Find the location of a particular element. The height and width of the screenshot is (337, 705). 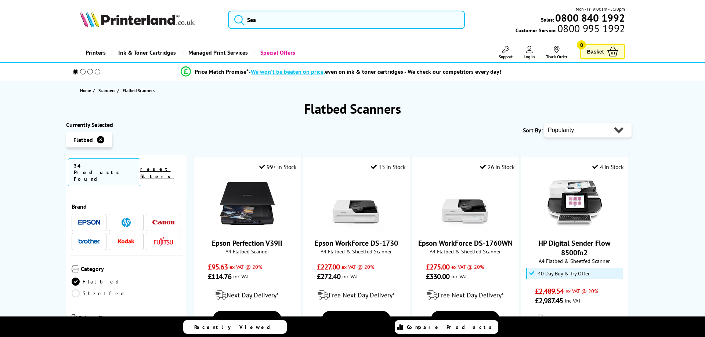

a: Brother is located at coordinates (89, 242).